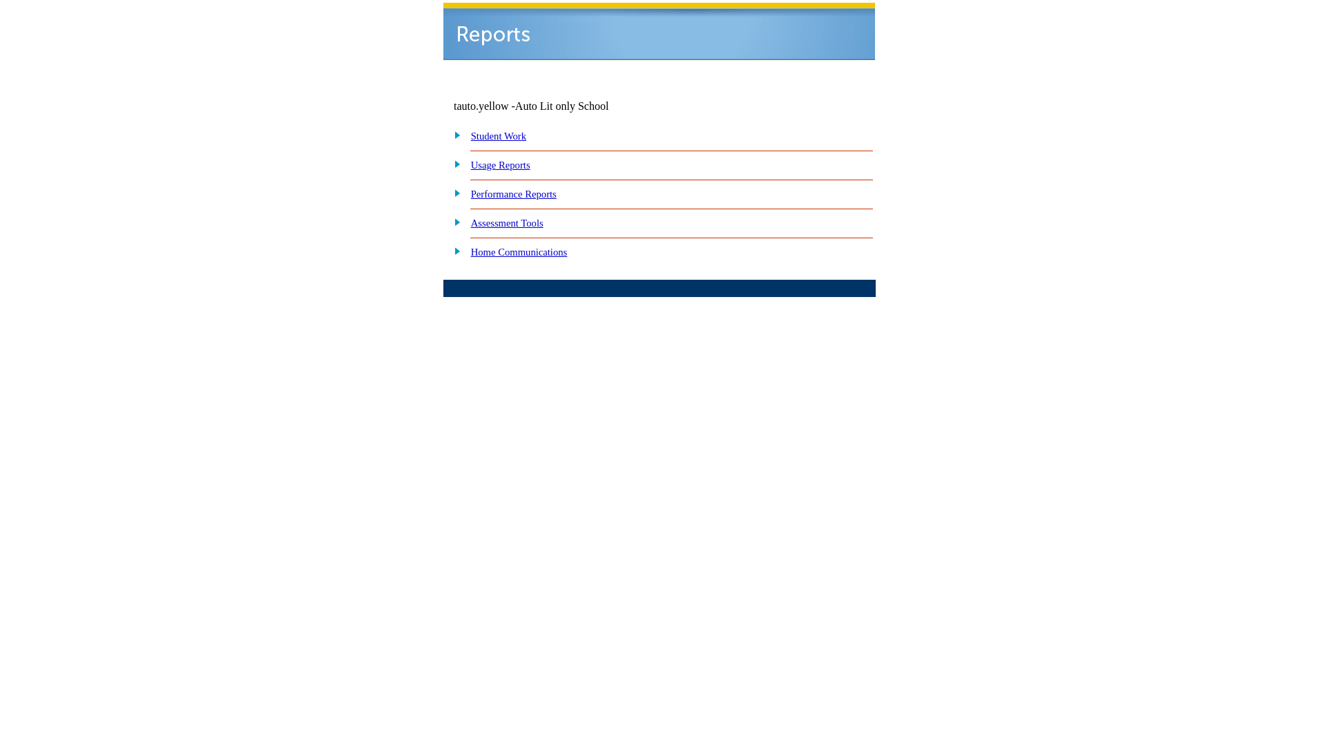 The height and width of the screenshot is (746, 1326). I want to click on a: Performance Reports, so click(514, 194).